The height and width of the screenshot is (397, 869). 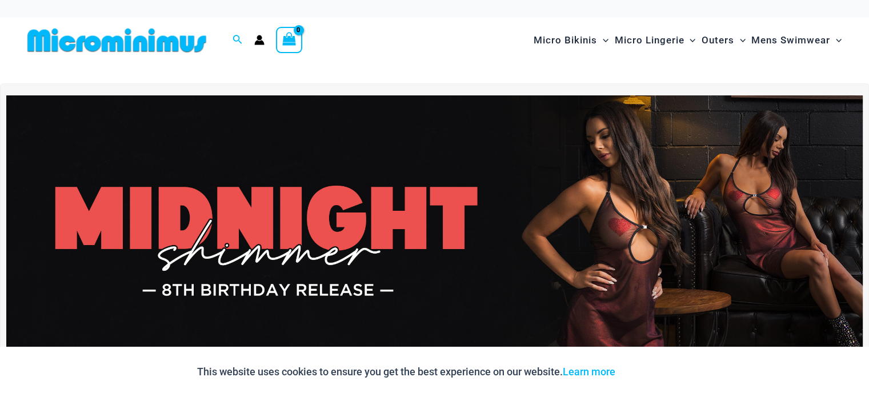 I want to click on img: Midnight Shimmer Red Dress, so click(x=434, y=241).